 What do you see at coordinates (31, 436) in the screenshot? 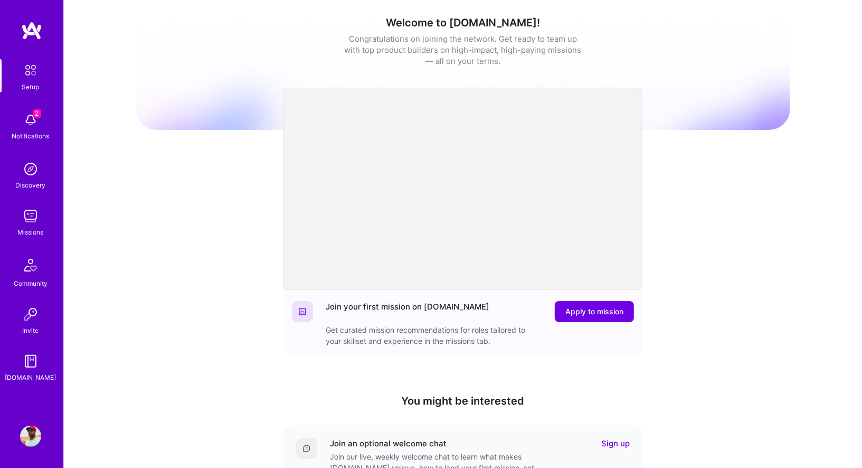
I see `img: User Avatar` at bounding box center [31, 436].